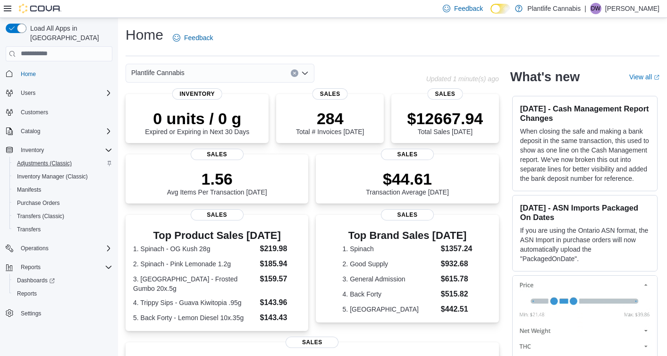 This screenshot has width=667, height=356. I want to click on button: Open list of options, so click(305, 73).